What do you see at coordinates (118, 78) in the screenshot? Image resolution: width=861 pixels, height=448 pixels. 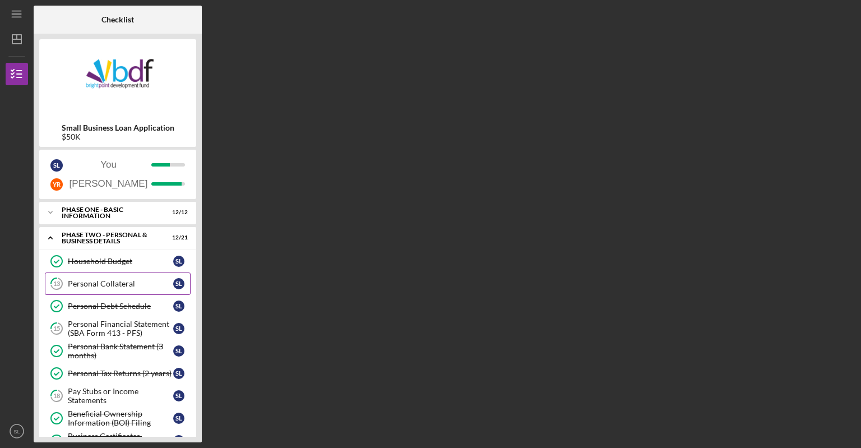 I see `img: Product logo` at bounding box center [118, 78].